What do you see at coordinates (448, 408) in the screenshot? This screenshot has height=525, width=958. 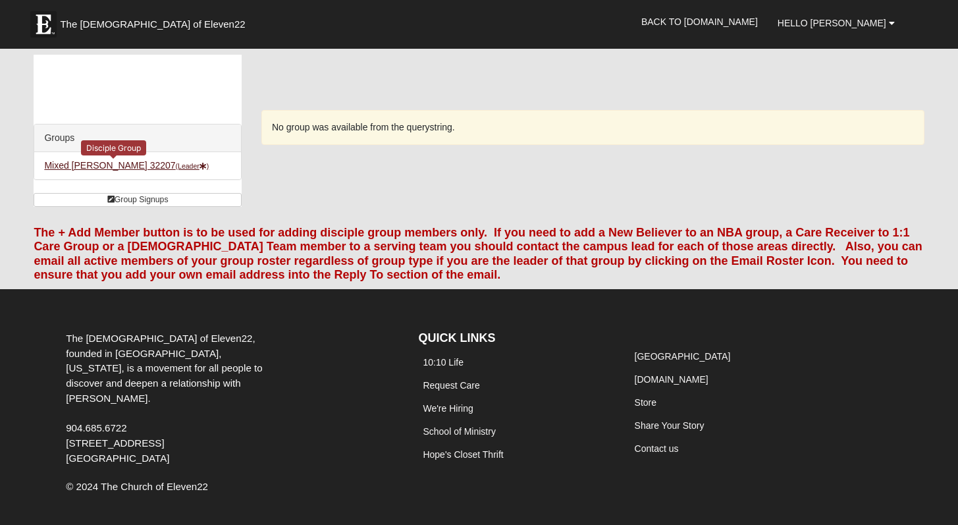 I see `a: We're Hiring` at bounding box center [448, 408].